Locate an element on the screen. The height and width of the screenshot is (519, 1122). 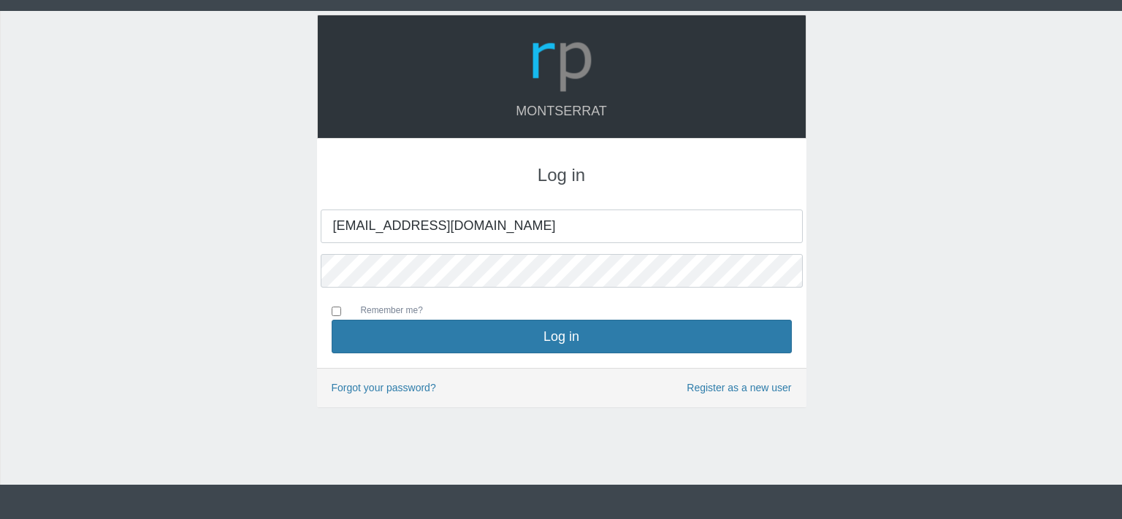
input: Remember me? is located at coordinates (336, 311).